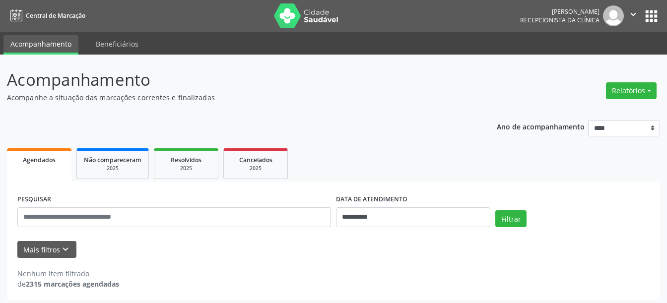 The width and height of the screenshot is (667, 303). I want to click on p: Acompanhamento, so click(235, 80).